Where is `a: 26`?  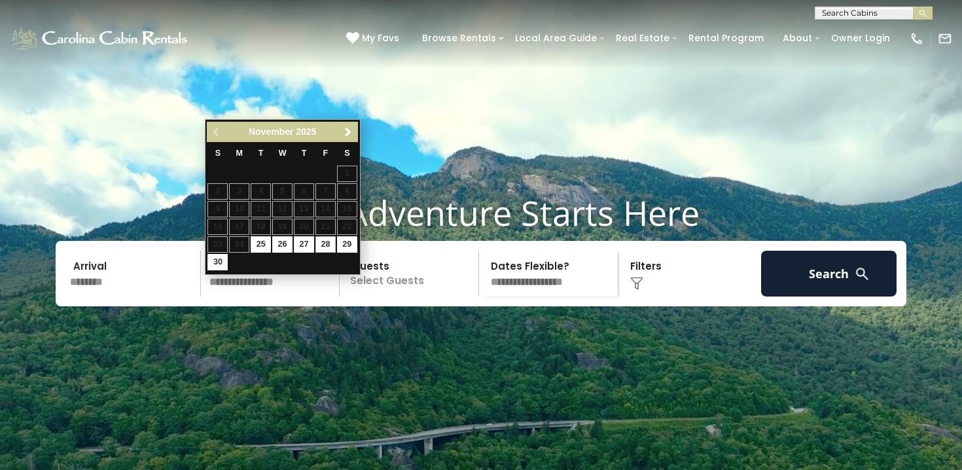 a: 26 is located at coordinates (282, 244).